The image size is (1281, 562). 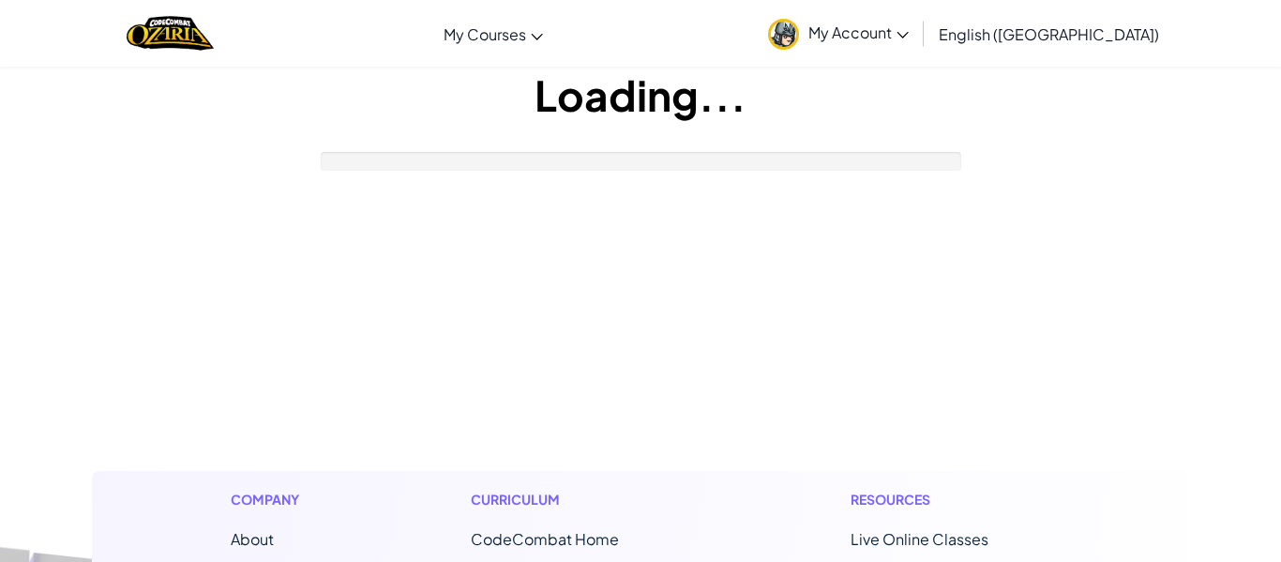 What do you see at coordinates (858, 32) in the screenshot?
I see `span: My Account` at bounding box center [858, 32].